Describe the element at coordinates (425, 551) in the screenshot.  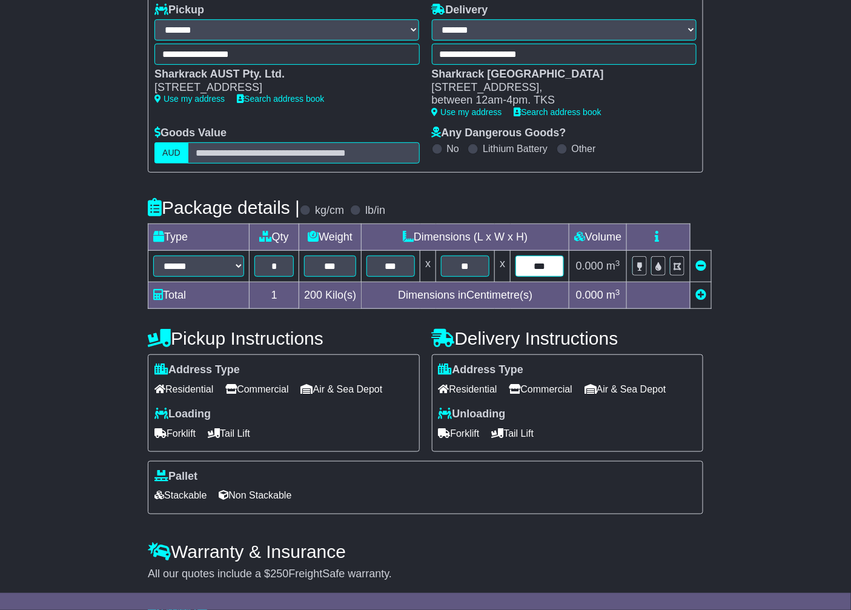
I see `h4: Warranty & Insurance` at that location.